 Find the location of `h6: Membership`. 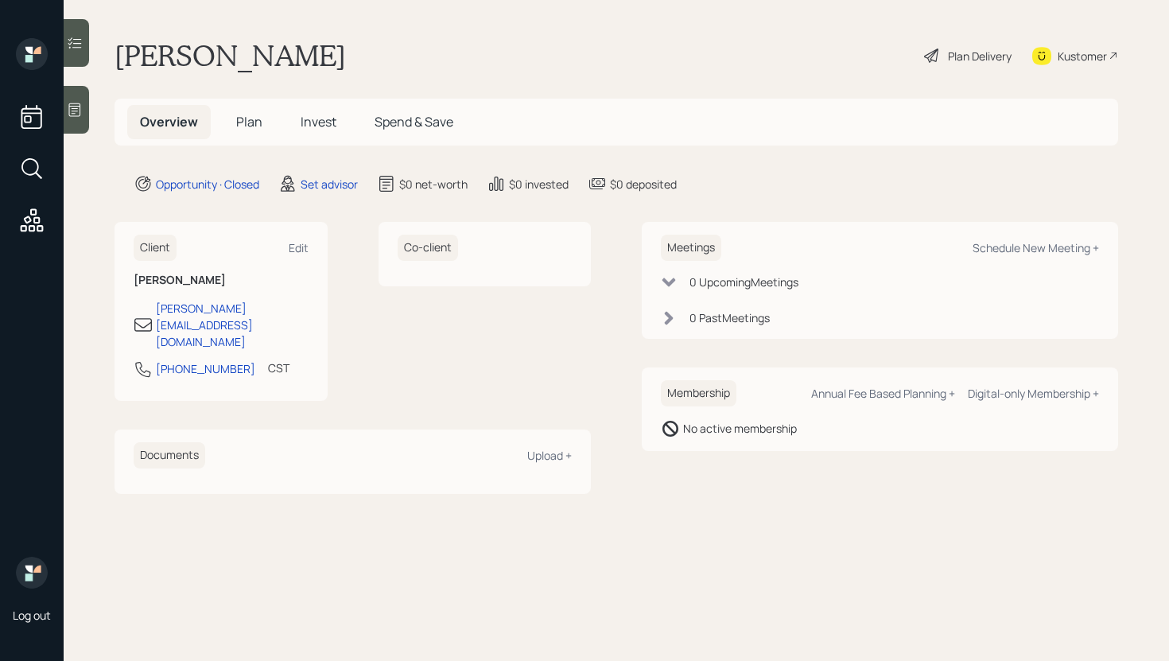

h6: Membership is located at coordinates (698, 393).